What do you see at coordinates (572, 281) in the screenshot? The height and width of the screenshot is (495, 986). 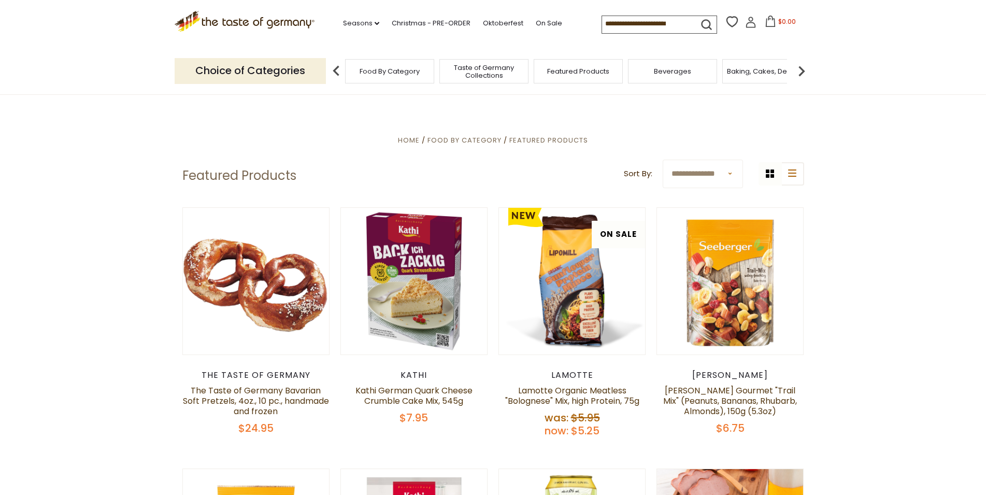 I see `img: Lamotte Organic Meatless "Bolognese" Mix, high Protein, 75g` at bounding box center [572, 281].